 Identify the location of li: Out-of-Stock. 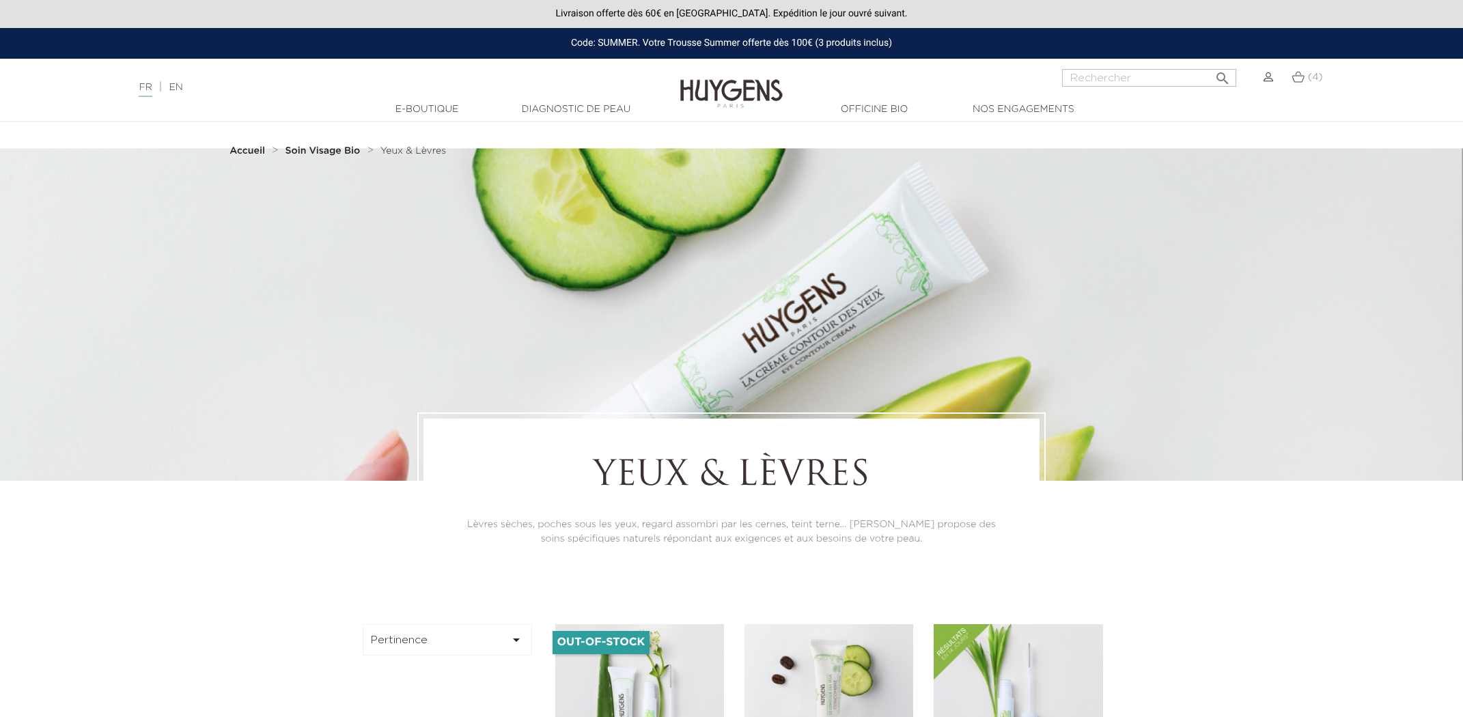
(601, 643).